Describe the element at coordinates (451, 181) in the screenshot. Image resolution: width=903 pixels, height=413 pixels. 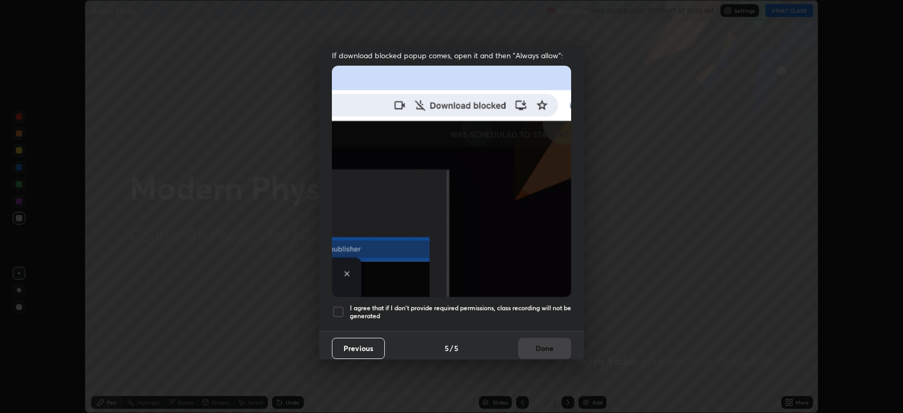
I see `img: downloads-permission-blocked.gif` at that location.